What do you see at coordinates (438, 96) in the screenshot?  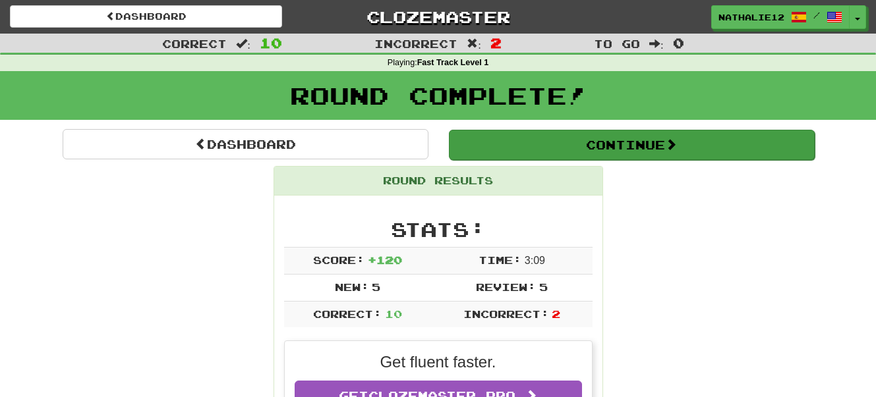 I see `h1: Round Complete!` at bounding box center [438, 96].